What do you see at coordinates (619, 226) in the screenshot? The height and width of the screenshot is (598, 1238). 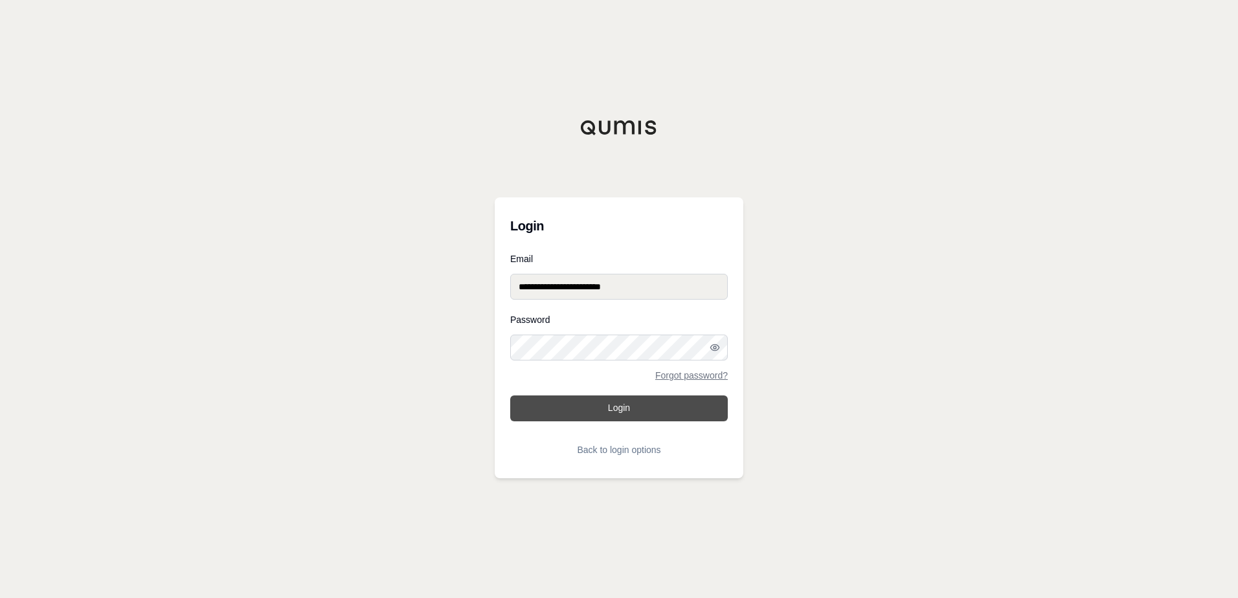 I see `h3: Login` at bounding box center [619, 226].